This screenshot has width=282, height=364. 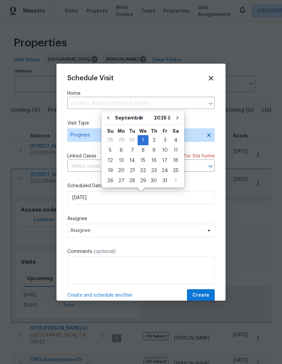 What do you see at coordinates (201, 295) in the screenshot?
I see `button: Create` at bounding box center [201, 295].